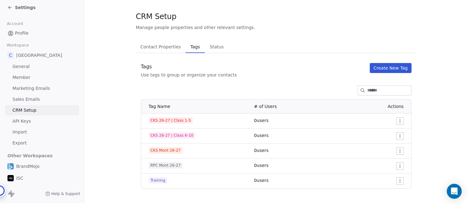 This screenshot has height=205, width=468. Describe the element at coordinates (20, 132) in the screenshot. I see `span: Import` at that location.